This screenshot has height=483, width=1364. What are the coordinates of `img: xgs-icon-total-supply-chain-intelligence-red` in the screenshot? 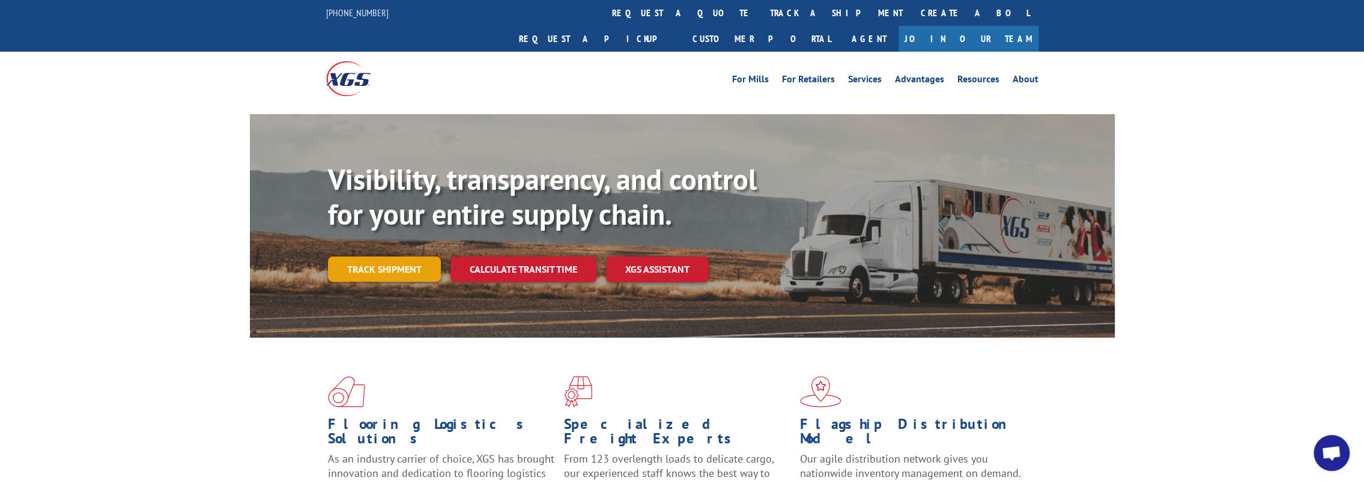 It's located at (347, 392).